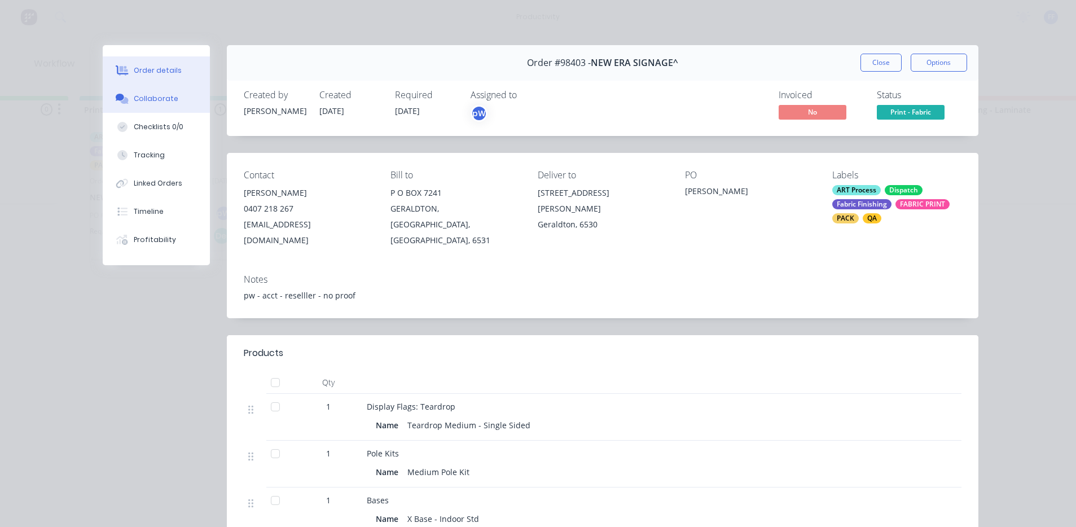 The image size is (1076, 527). I want to click on div: pw - acct - reselller - no proof, so click(602, 295).